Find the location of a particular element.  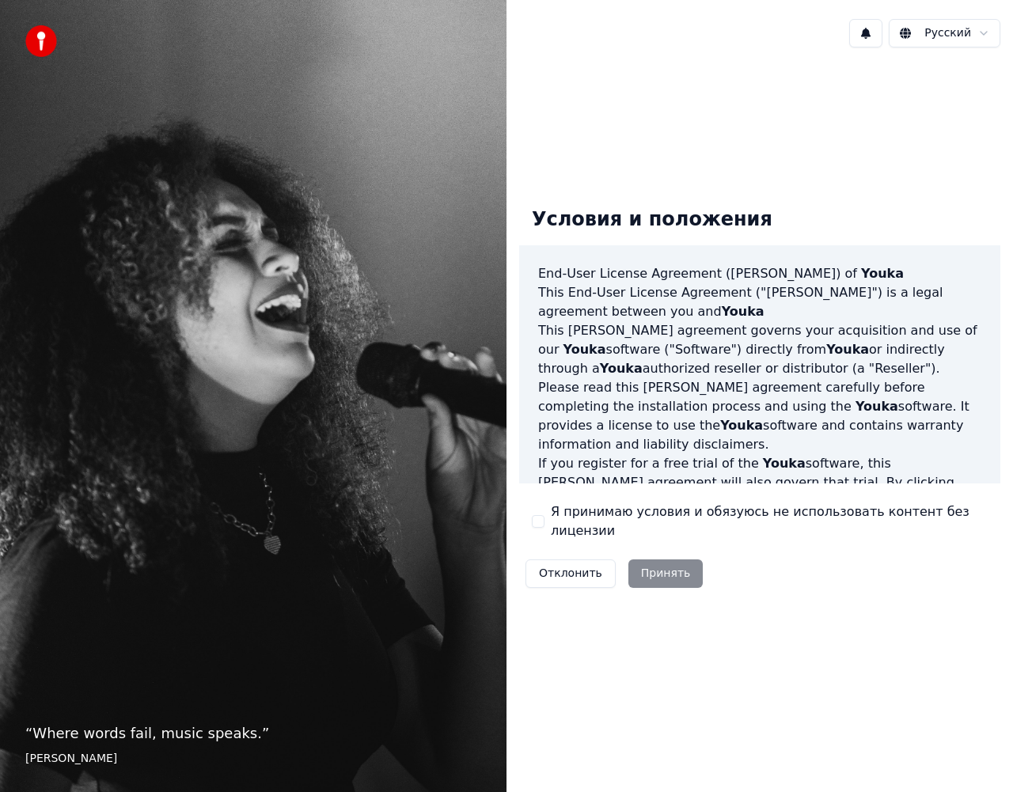

div: Условия и положения is located at coordinates (652, 220).